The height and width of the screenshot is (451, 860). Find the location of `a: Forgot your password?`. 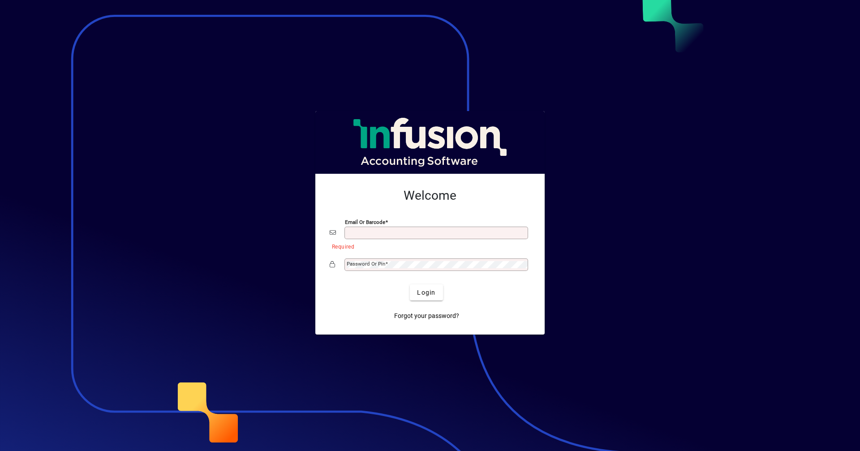

a: Forgot your password? is located at coordinates (426, 316).